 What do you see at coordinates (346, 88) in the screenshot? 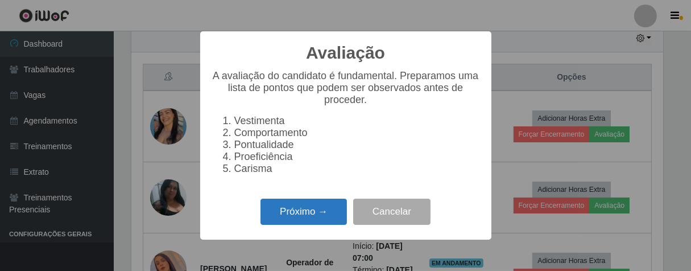
I see `p: A avaliação do candidato é fundamental. Preparamos uma lista de pontos que podem ser observados a...` at bounding box center [346, 88].